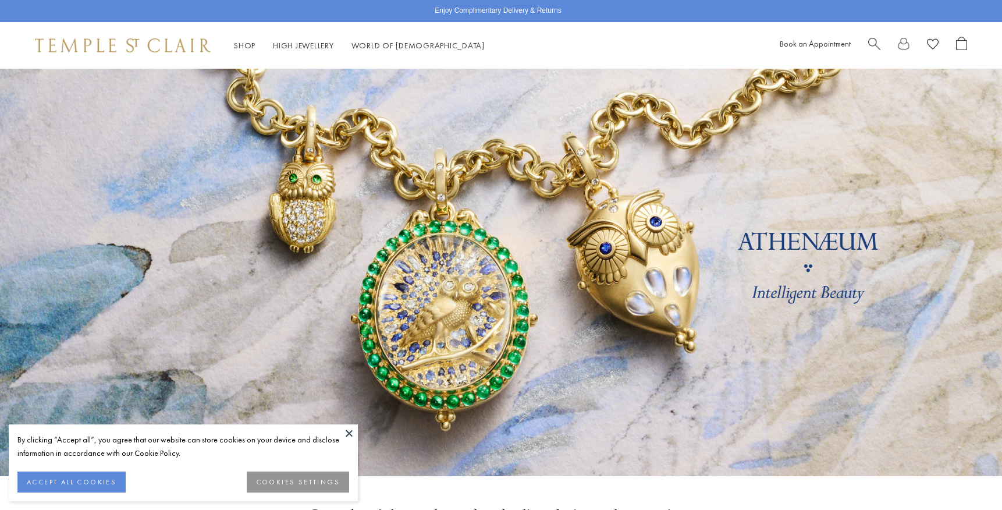 Image resolution: width=1002 pixels, height=510 pixels. What do you see at coordinates (303, 45) in the screenshot?
I see `a: High JewelleryHigh Jewellery` at bounding box center [303, 45].